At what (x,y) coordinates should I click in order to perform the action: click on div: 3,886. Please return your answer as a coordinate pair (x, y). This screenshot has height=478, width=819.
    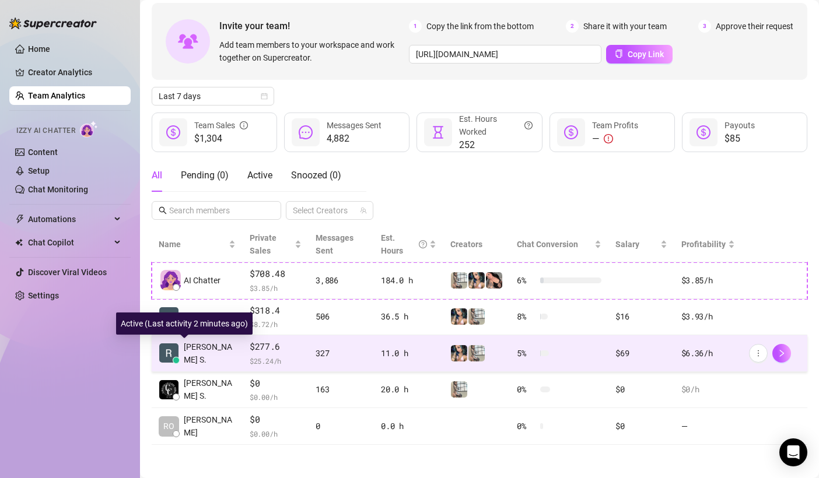
    Looking at the image, I should click on (341, 280).